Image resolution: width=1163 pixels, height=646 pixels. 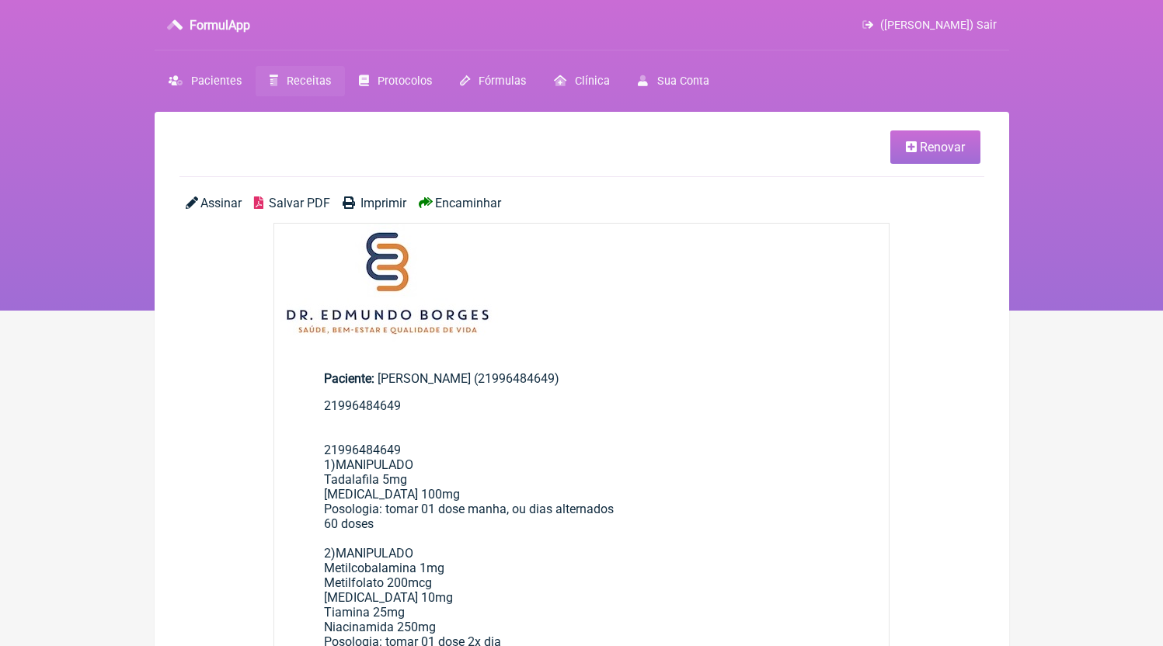 What do you see at coordinates (673, 81) in the screenshot?
I see `a: Sua Conta` at bounding box center [673, 81].